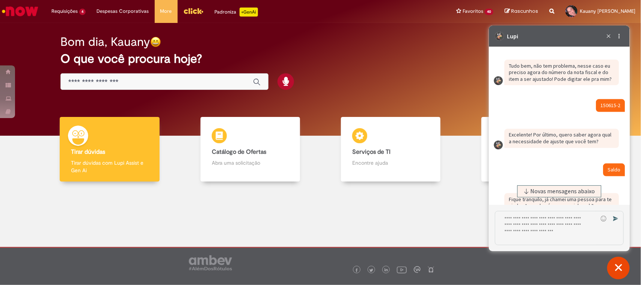 The width and height of the screenshot is (641, 285). Describe the element at coordinates (236, 12) in the screenshot. I see `div: Padroniza` at that location.